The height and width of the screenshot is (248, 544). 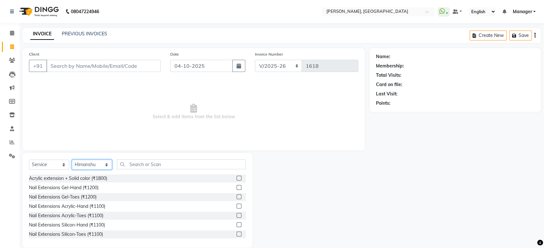 What do you see at coordinates (522, 12) in the screenshot?
I see `span: Manager` at bounding box center [522, 12].